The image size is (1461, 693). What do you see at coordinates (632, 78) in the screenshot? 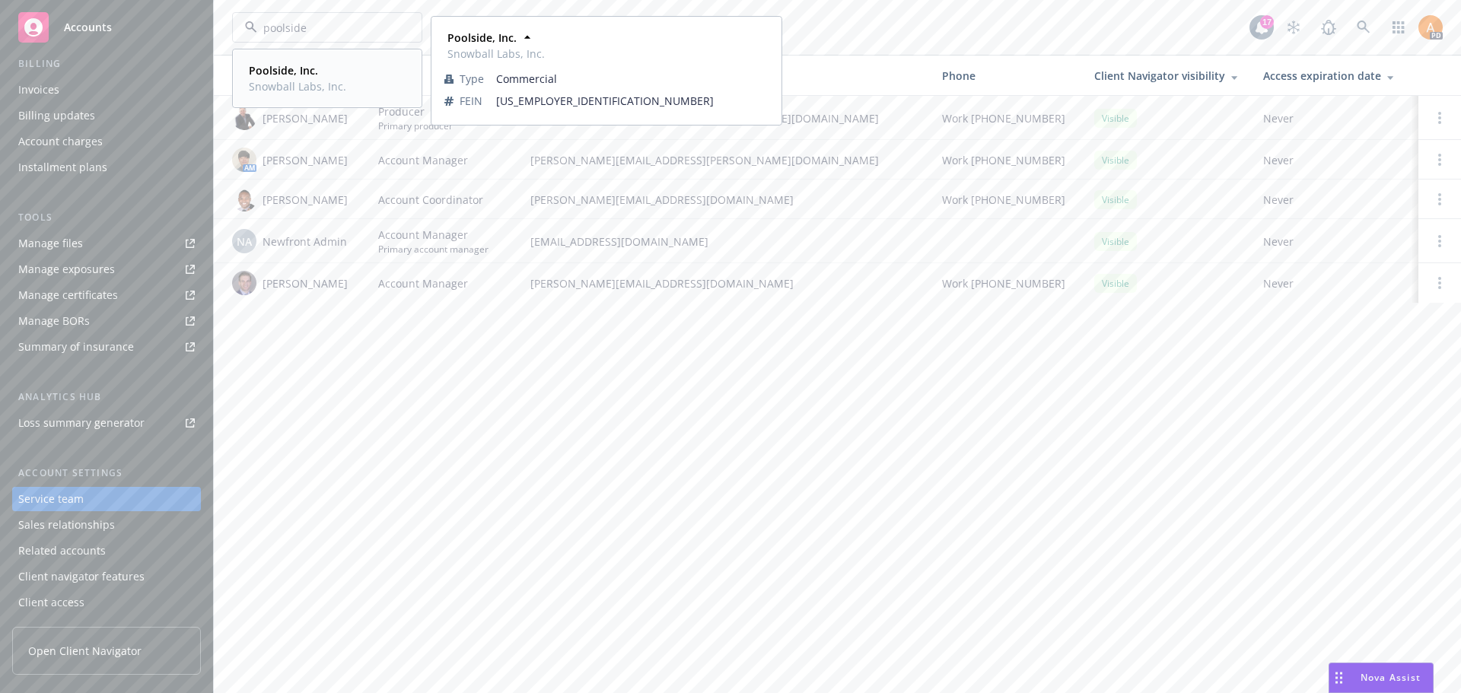
I see `span: Commercial` at bounding box center [632, 78].